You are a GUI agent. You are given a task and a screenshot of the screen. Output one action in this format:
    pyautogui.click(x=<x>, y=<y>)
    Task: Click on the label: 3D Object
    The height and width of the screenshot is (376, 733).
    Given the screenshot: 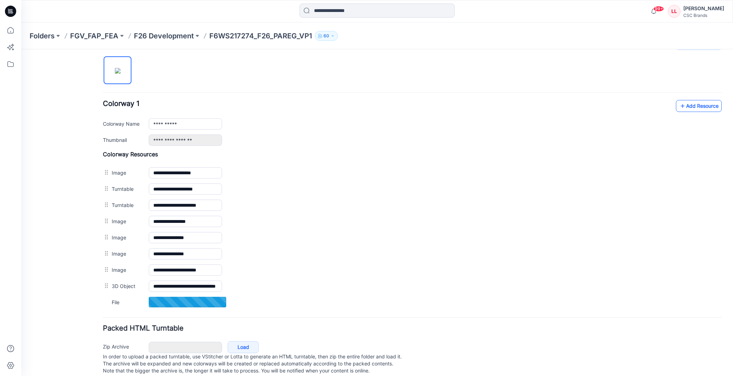 What is the action you would take?
    pyautogui.click(x=105, y=237)
    